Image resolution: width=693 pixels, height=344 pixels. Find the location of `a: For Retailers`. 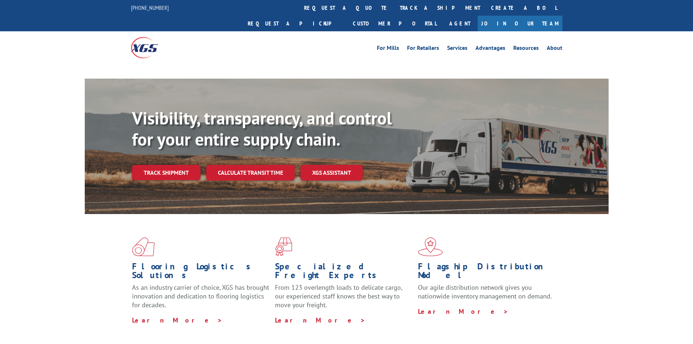

a: For Retailers is located at coordinates (423, 49).